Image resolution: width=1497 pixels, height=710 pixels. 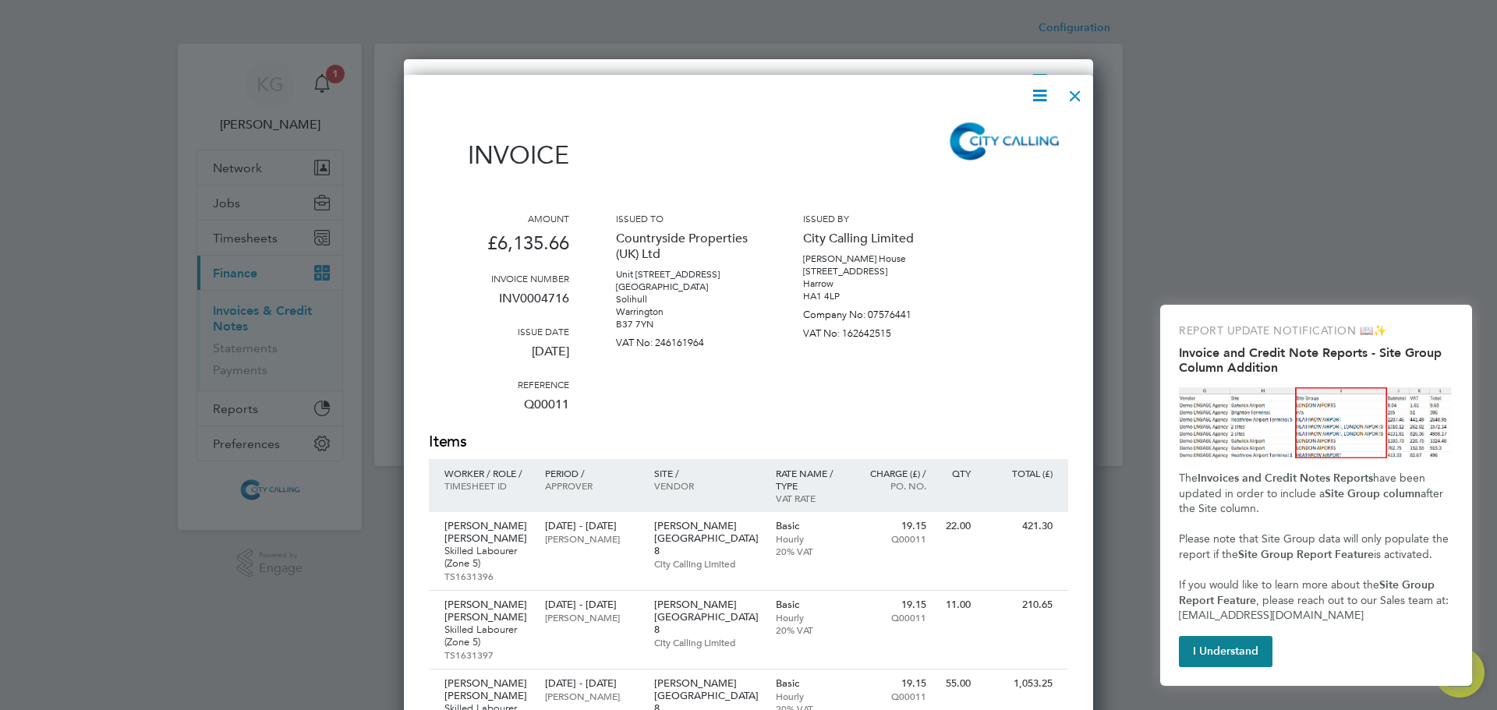 I want to click on span: is activated., so click(x=1402, y=554).